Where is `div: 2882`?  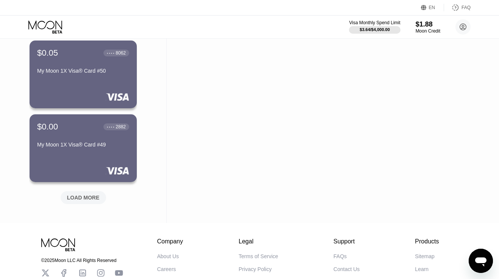 div: 2882 is located at coordinates (120, 127).